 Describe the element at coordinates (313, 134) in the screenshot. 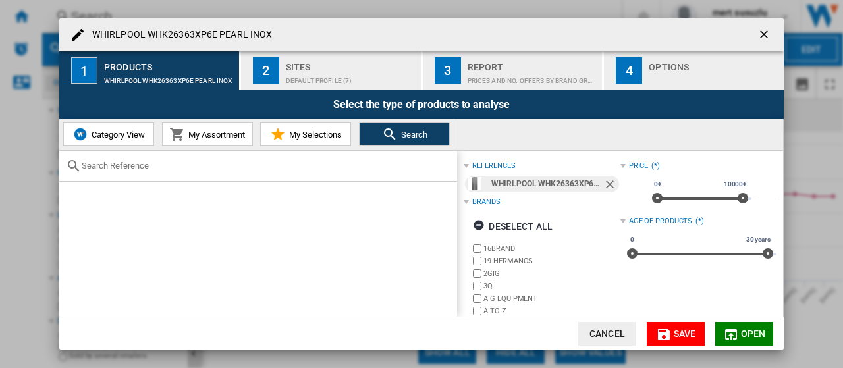

I see `span: My Selections` at that location.